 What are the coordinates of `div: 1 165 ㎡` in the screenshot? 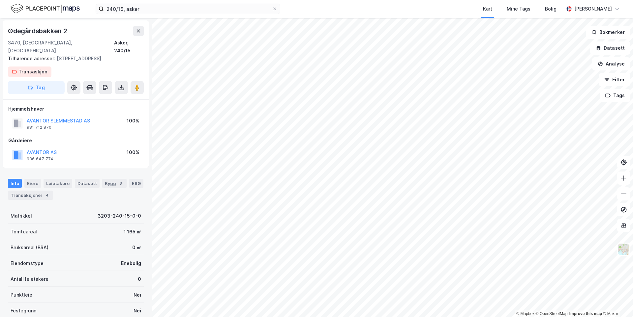 It's located at (132, 232).